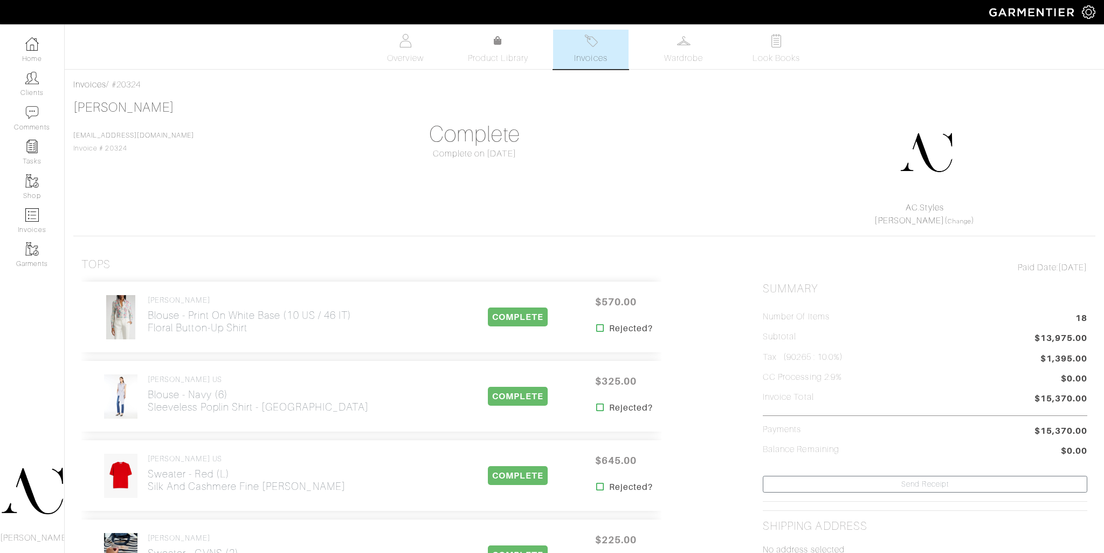 The image size is (1104, 553). I want to click on a: Wardrobe, so click(684, 49).